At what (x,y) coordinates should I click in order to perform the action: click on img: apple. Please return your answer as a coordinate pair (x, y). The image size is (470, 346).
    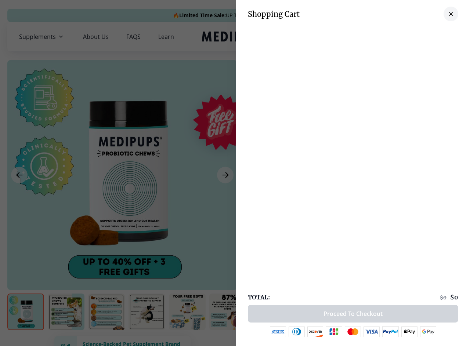
    Looking at the image, I should click on (409, 332).